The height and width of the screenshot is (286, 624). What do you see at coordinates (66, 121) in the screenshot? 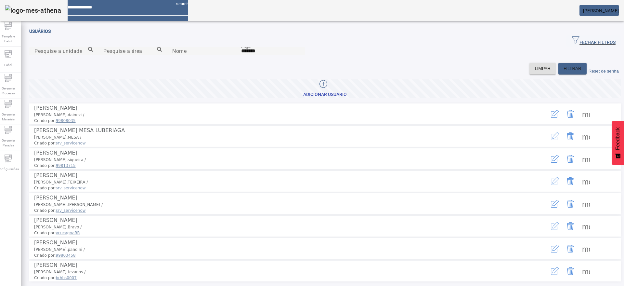
I see `span: 99808035` at bounding box center [66, 121].